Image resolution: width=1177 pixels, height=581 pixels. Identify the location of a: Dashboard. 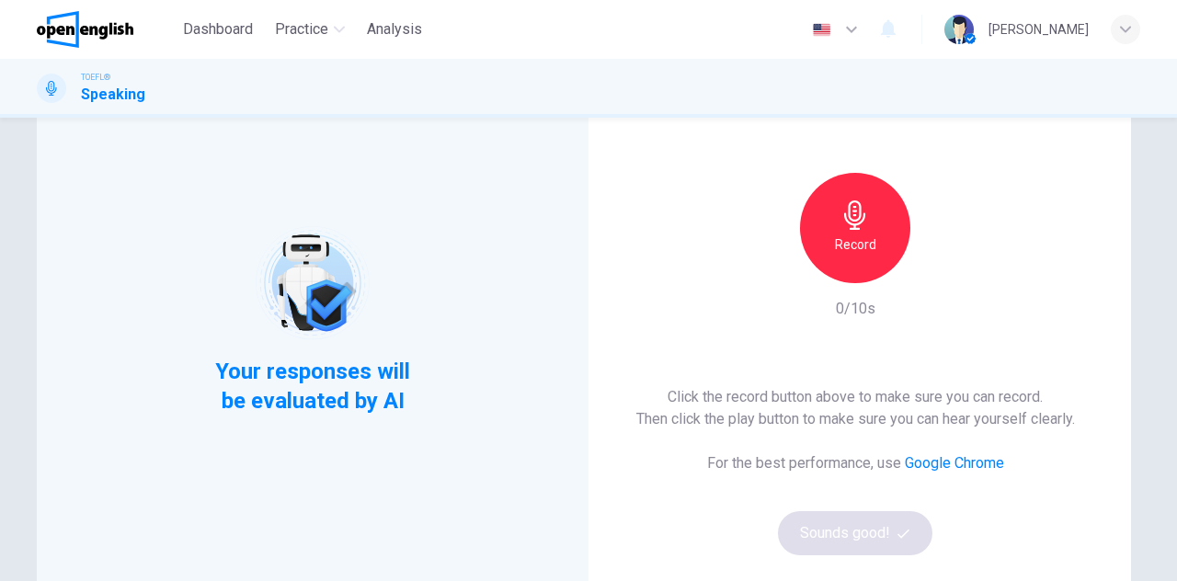
(218, 29).